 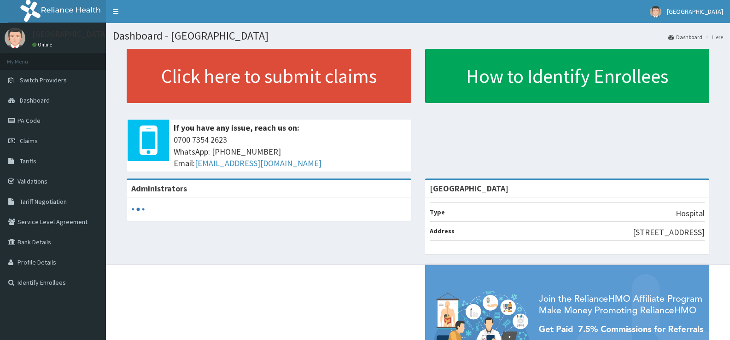 I want to click on p: Hospital, so click(x=690, y=214).